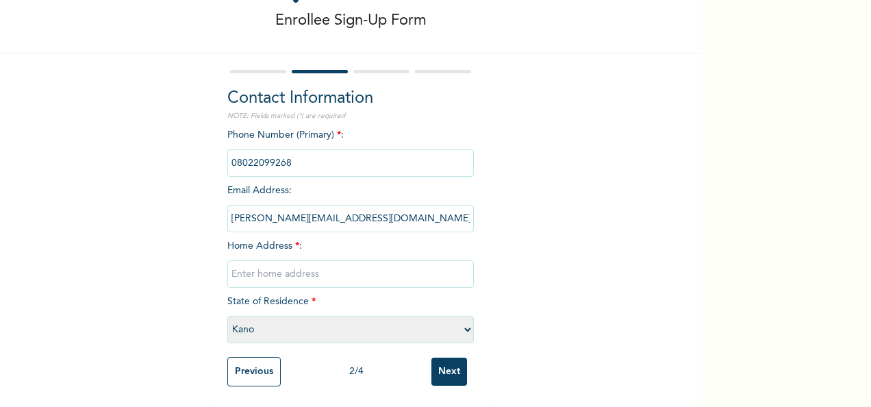 The width and height of the screenshot is (871, 407). I want to click on input: Enter email Address, so click(351, 219).